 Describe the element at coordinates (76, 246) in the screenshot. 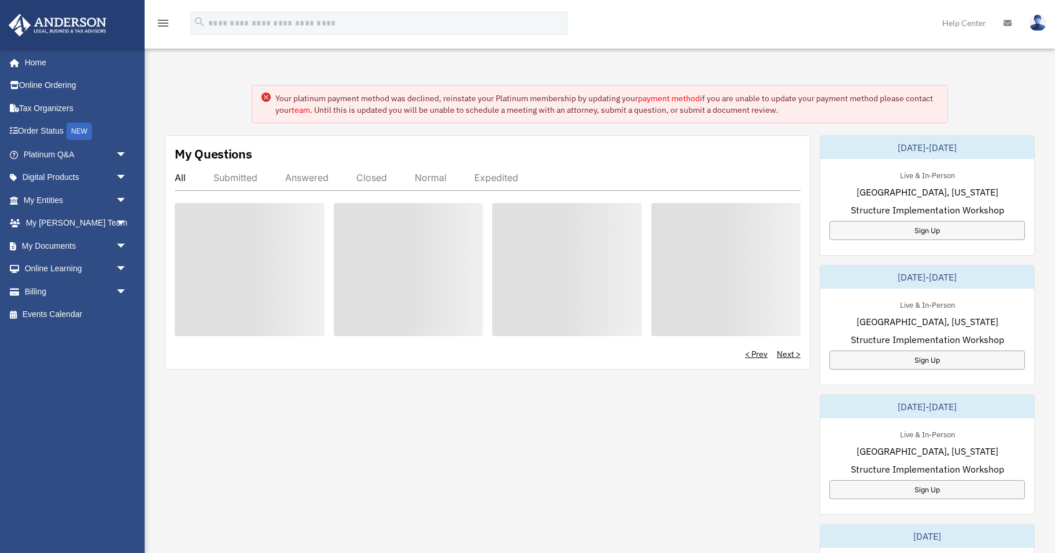

I see `a: My Documentsarrow_drop_down` at that location.